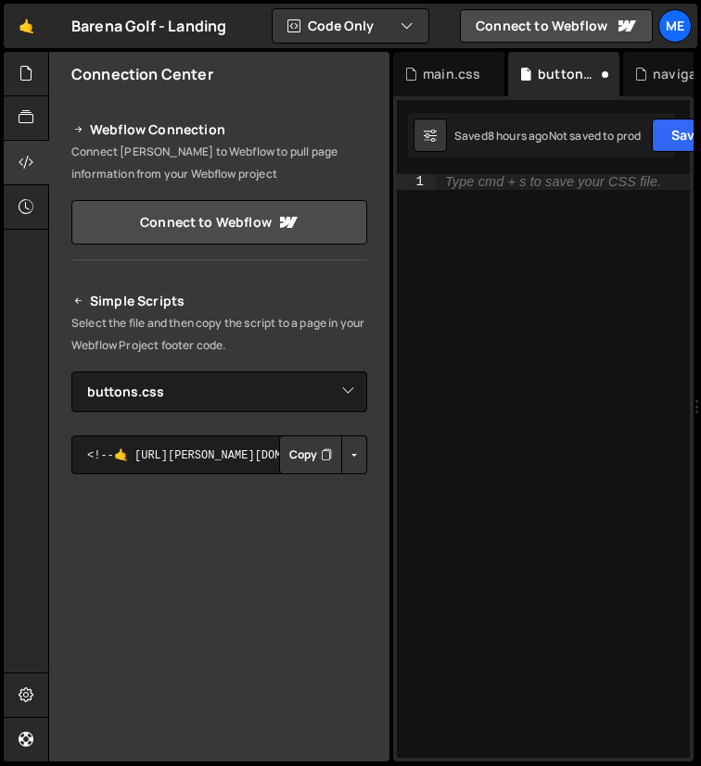 The height and width of the screenshot is (766, 701). I want to click on button: Code Only, so click(350, 26).